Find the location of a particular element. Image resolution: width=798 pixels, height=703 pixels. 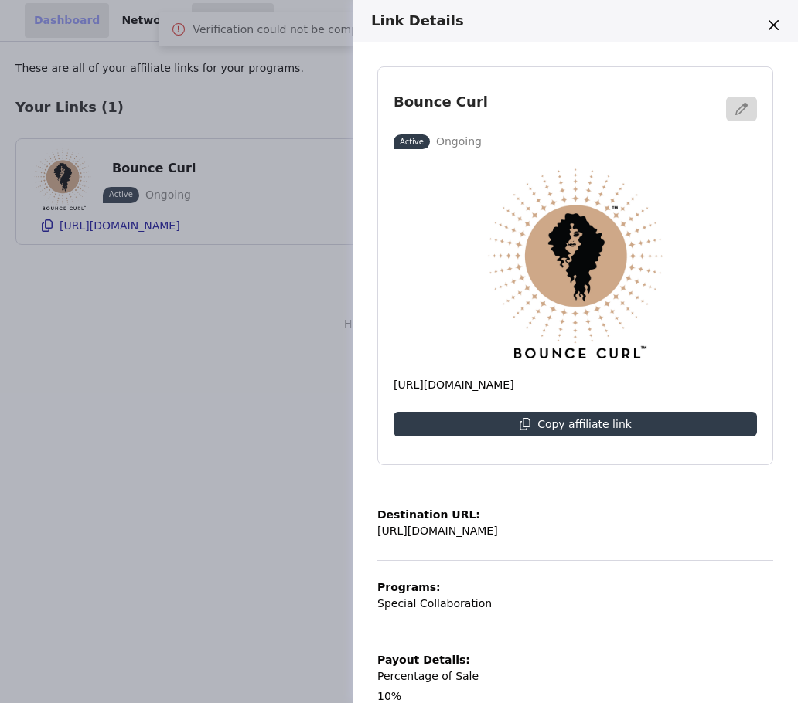

img: Bounce Curl is located at coordinates (575, 264).